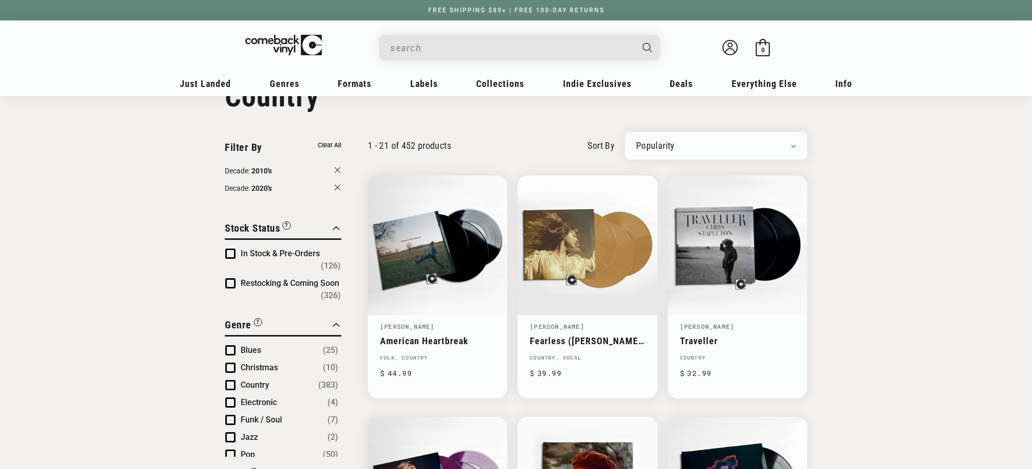  What do you see at coordinates (262, 171) in the screenshot?
I see `span: 2010's` at bounding box center [262, 171].